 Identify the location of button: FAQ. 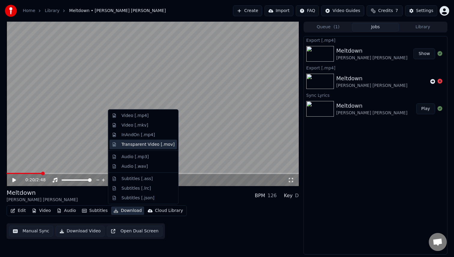
(307, 11).